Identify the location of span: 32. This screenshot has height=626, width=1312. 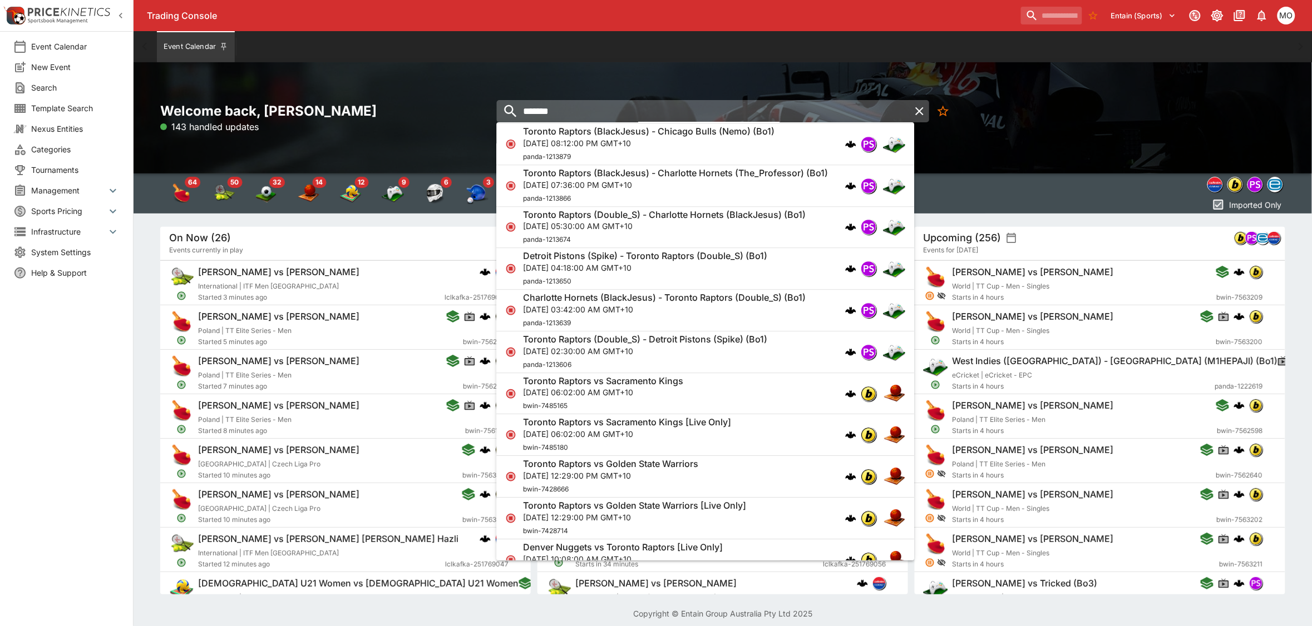
(277, 182).